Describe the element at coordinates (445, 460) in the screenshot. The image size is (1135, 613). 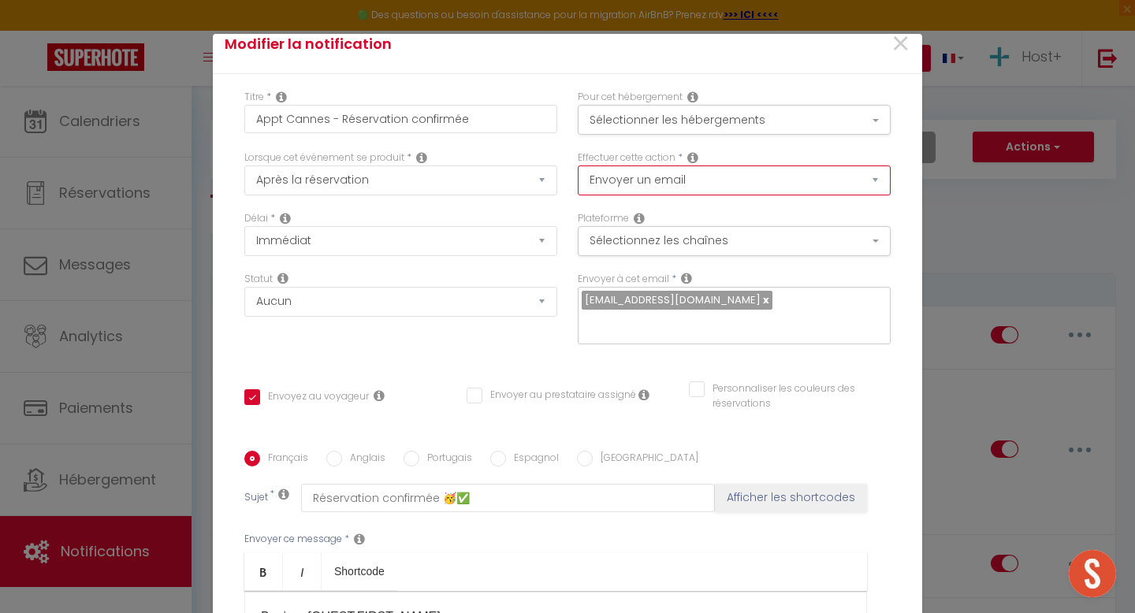
I see `label: Portugais` at that location.